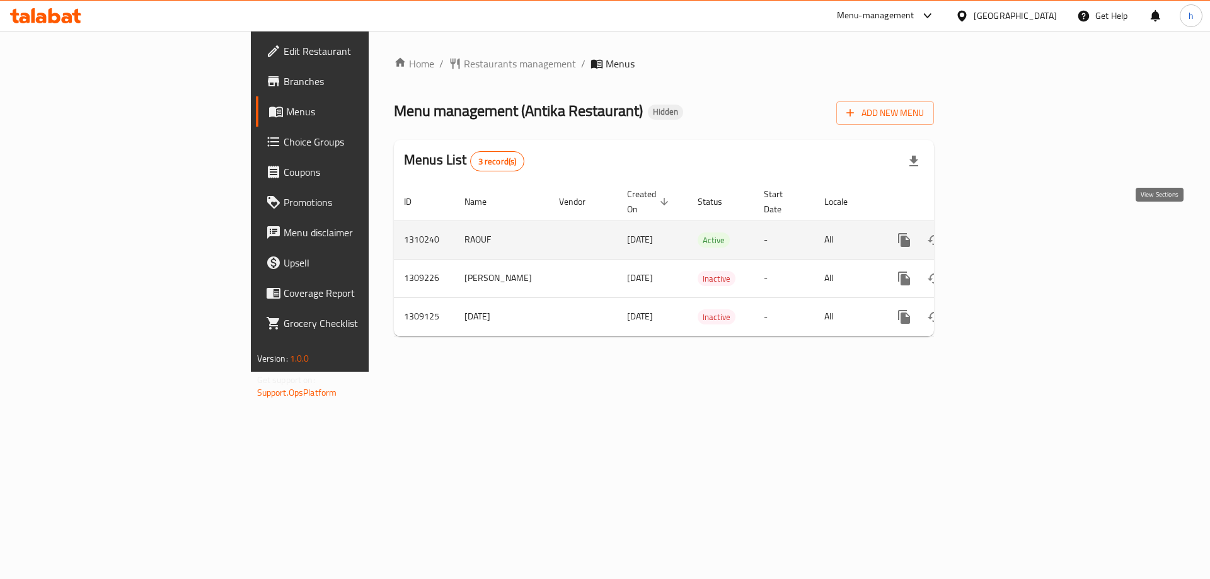  Describe the element at coordinates (885, 113) in the screenshot. I see `button: Add New Menu` at that location.